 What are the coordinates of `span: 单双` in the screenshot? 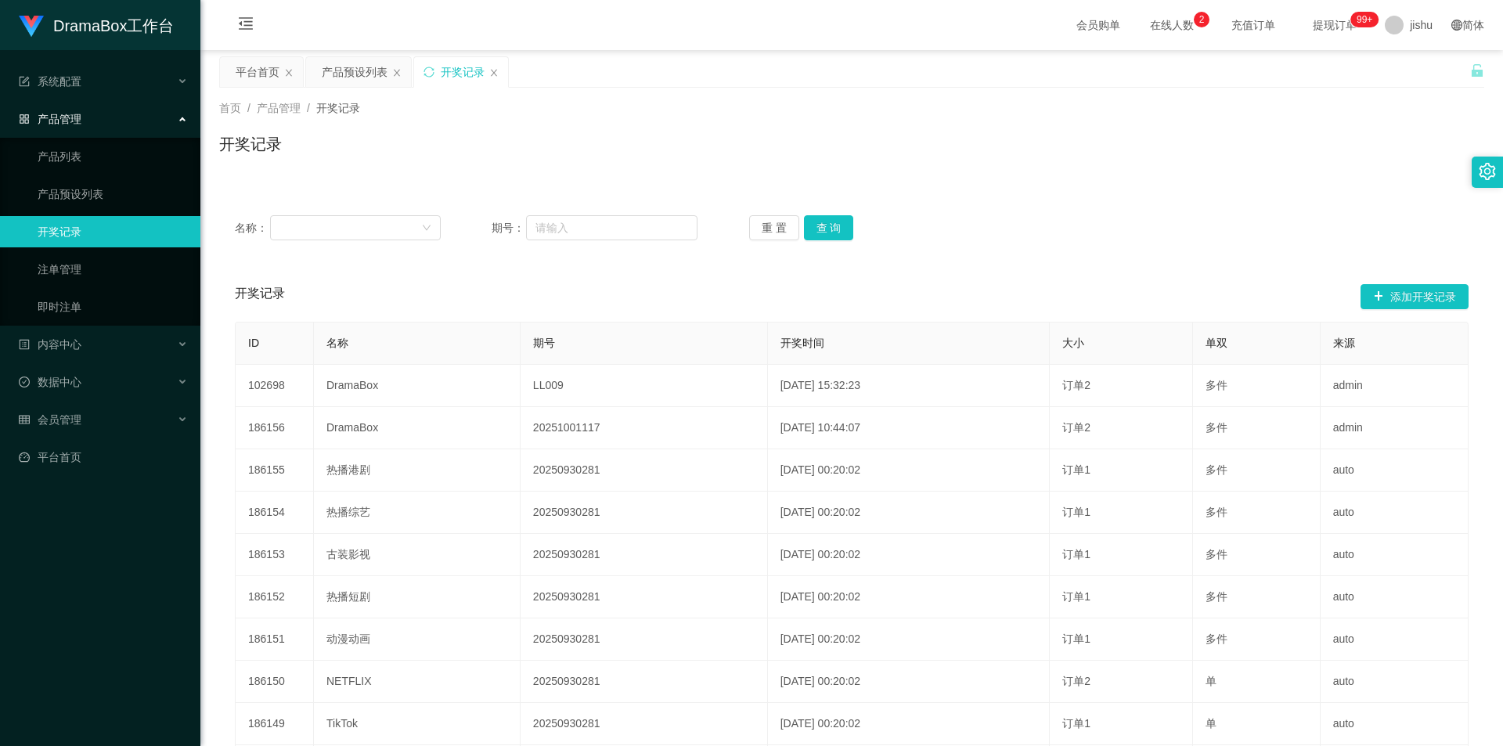 It's located at (1217, 343).